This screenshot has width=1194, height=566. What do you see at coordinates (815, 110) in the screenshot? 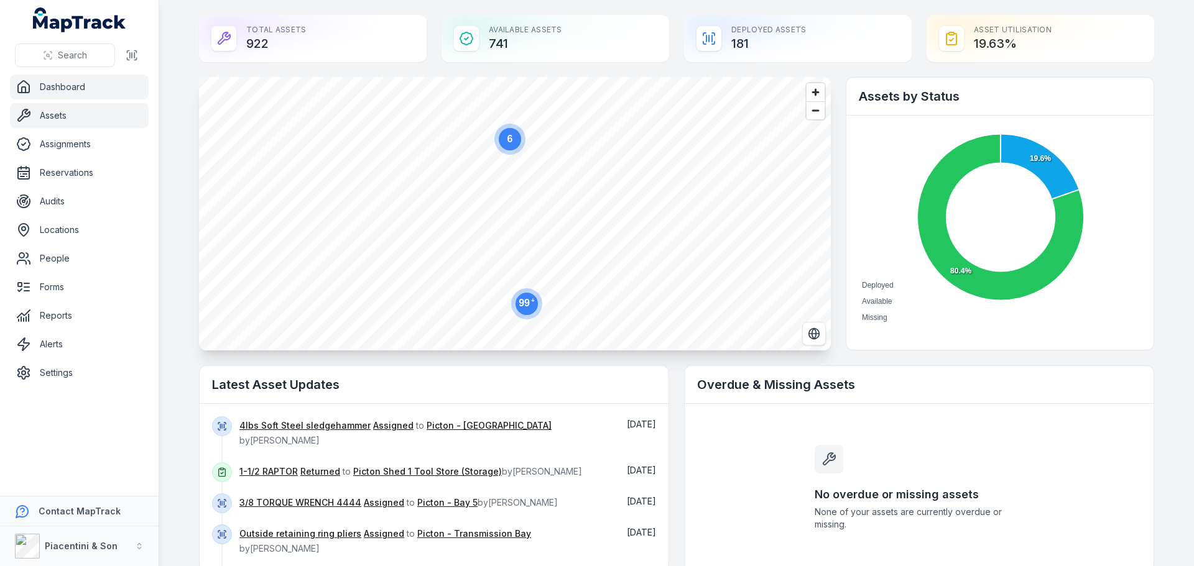
I see `button: Zoom out` at bounding box center [815, 110].